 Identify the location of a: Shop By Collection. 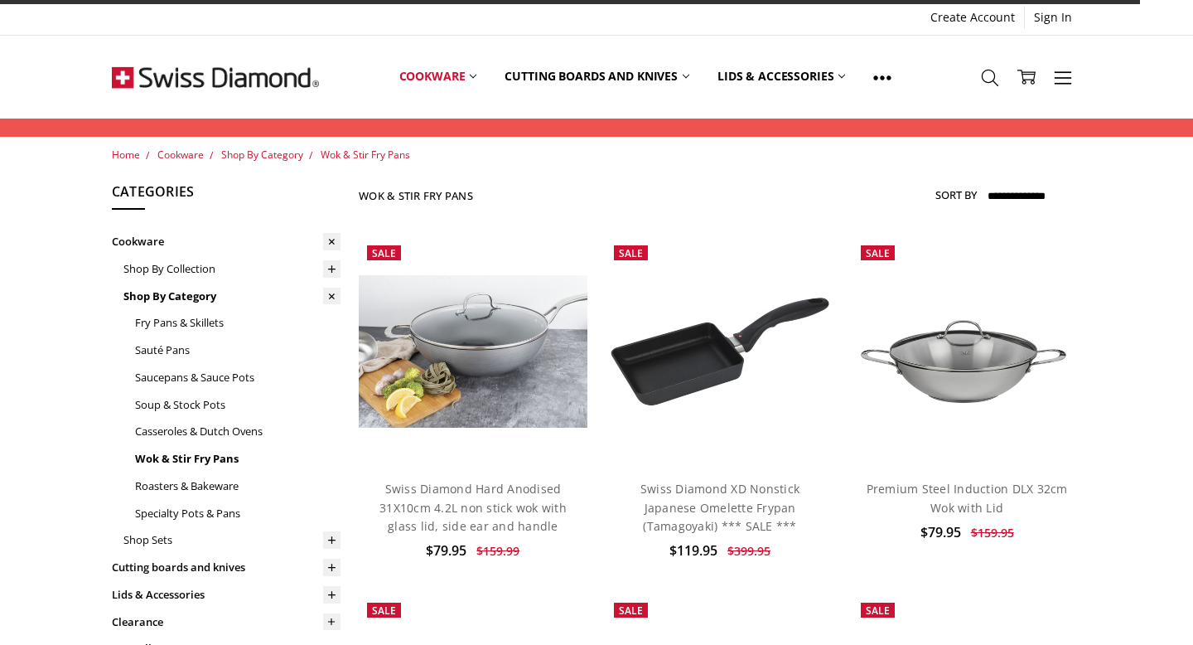
(232, 268).